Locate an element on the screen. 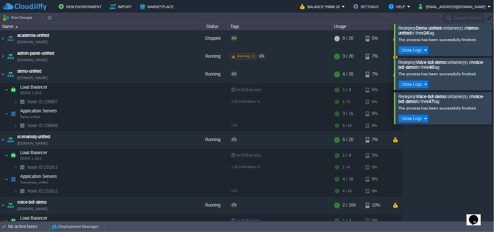 The image size is (494, 232). div: Usage is located at coordinates (367, 26).